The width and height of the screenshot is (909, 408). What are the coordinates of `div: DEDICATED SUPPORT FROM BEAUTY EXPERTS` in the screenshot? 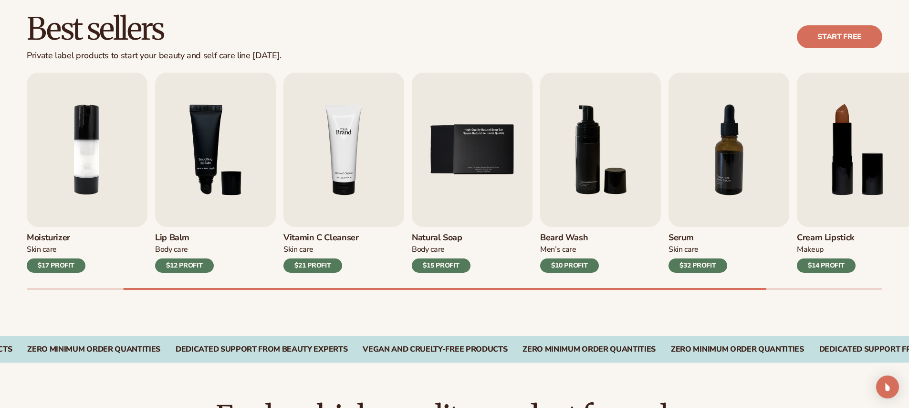 It's located at (262, 349).